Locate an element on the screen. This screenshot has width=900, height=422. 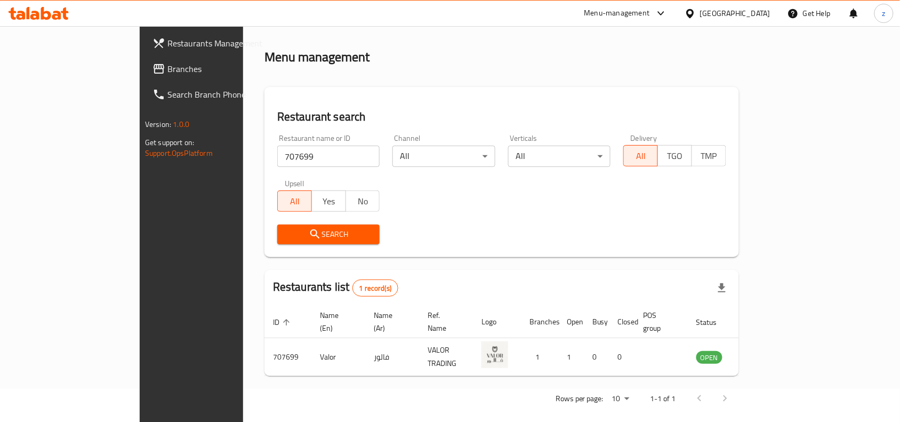
button: TMP is located at coordinates (708, 156).